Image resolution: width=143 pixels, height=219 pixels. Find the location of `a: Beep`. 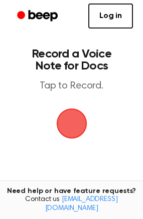

a: Beep is located at coordinates (38, 16).